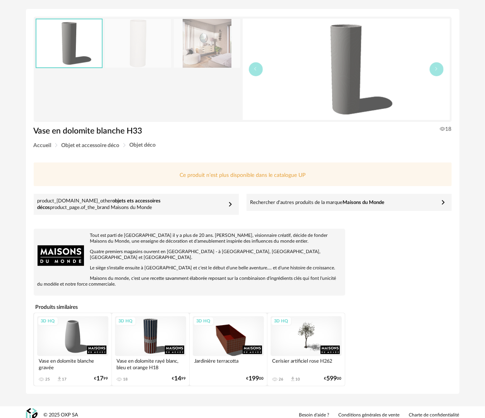 The height and width of the screenshot is (418, 485). What do you see at coordinates (207, 43) in the screenshot?
I see `img: vase-en-dolomite-blanche-h33-1000-3-11-240230_3.jpg` at bounding box center [207, 43].